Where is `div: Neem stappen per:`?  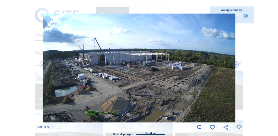 div: Neem stappen per: is located at coordinates (123, 134).